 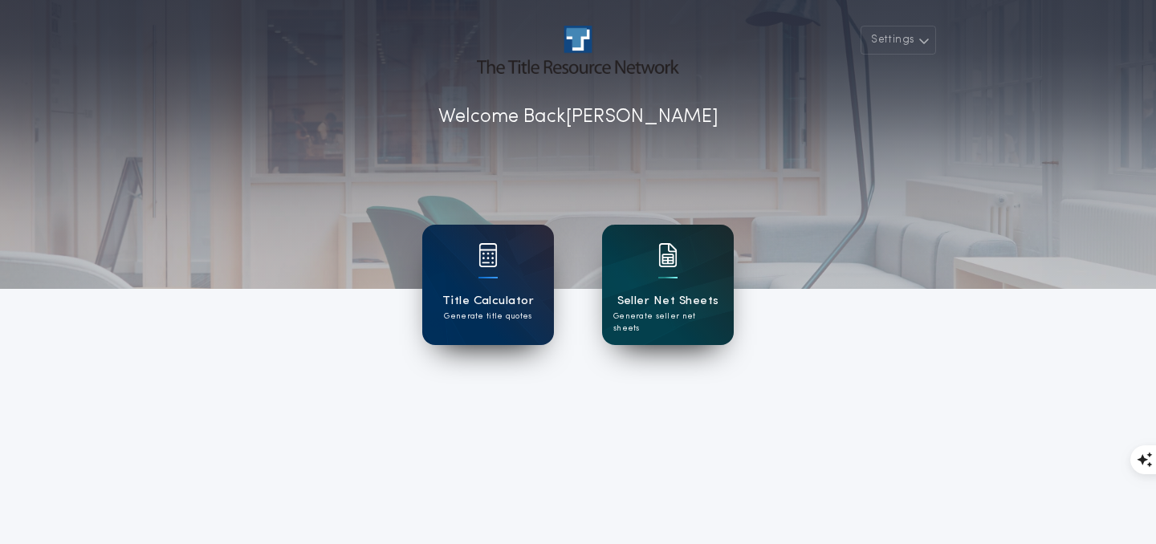 What do you see at coordinates (899, 40) in the screenshot?
I see `button: Settings` at bounding box center [899, 40].